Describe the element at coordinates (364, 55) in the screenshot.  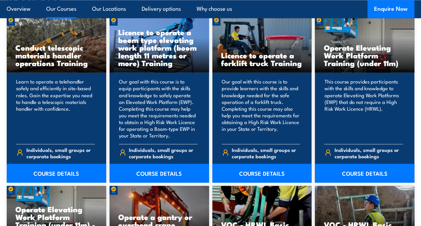
I see `h3: Operate Elevating Work Platform Training (under 11m)` at that location.